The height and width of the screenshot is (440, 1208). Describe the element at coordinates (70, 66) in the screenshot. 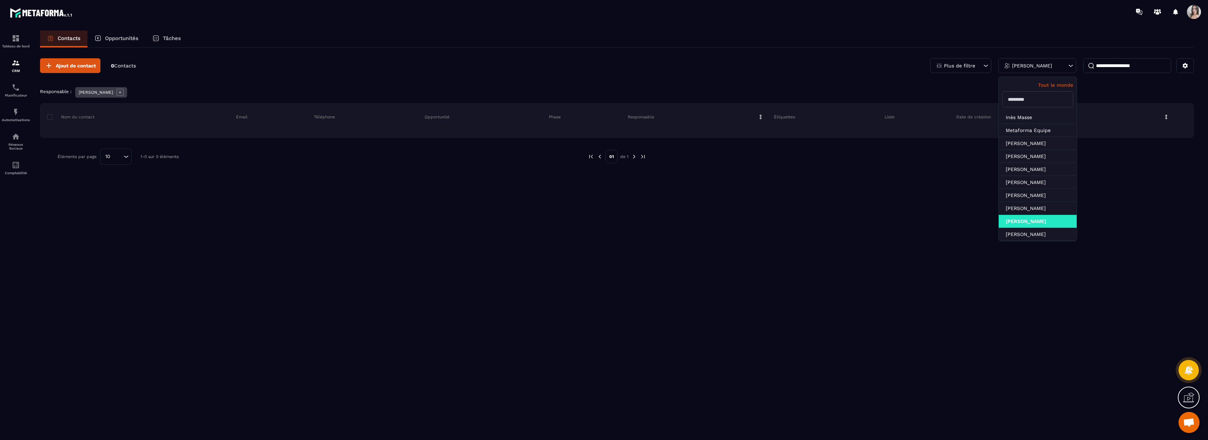

I see `button: Ajout de contact` at that location.